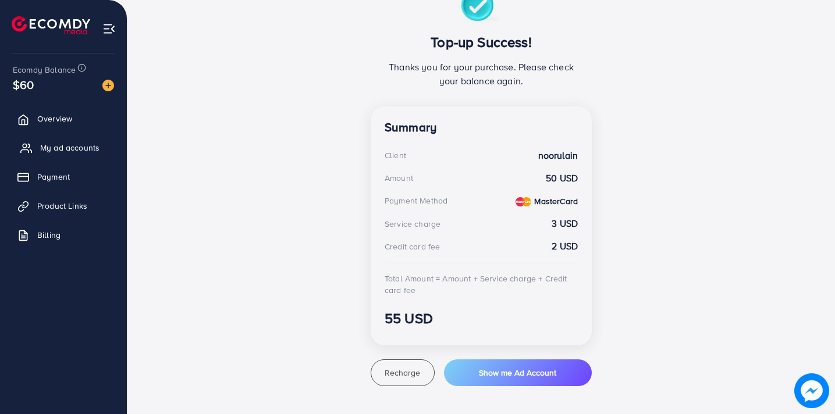  Describe the element at coordinates (518, 373) in the screenshot. I see `button: Show me Ad Account` at that location.